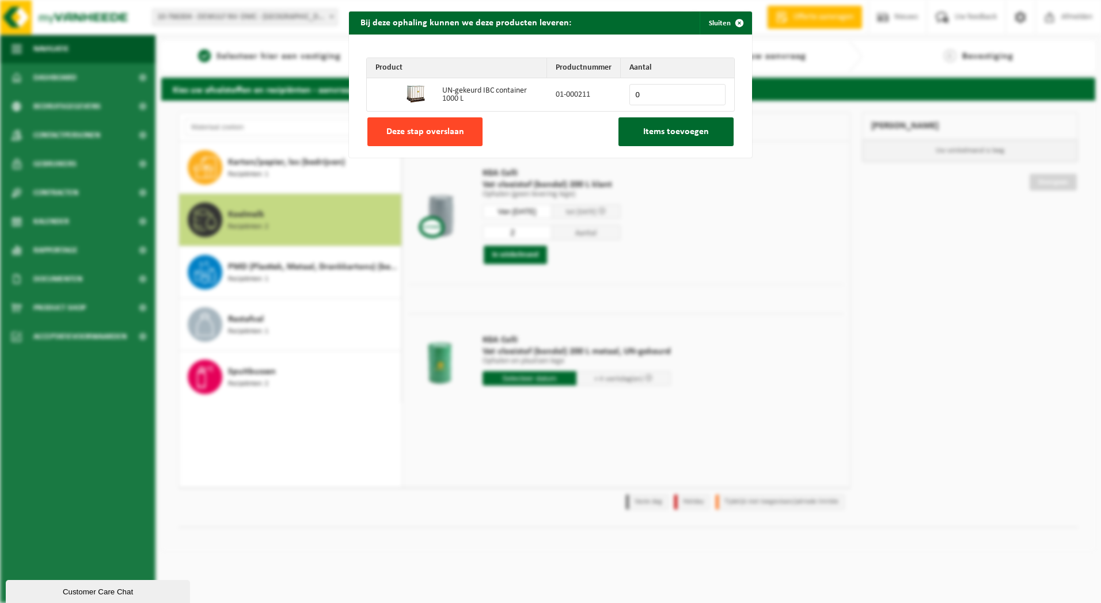 This screenshot has height=603, width=1101. Describe the element at coordinates (92, 14) in the screenshot. I see `div: Customer Care Chat` at that location.